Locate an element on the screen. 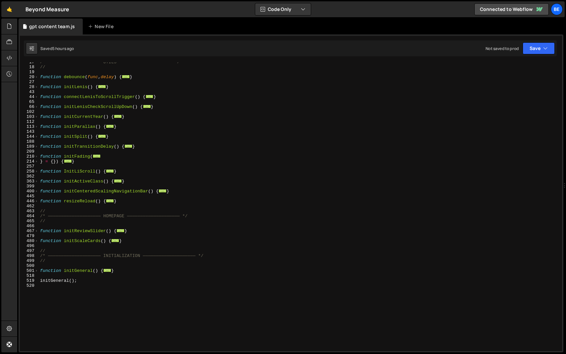 The image size is (566, 354). div: 258 is located at coordinates (29, 171).